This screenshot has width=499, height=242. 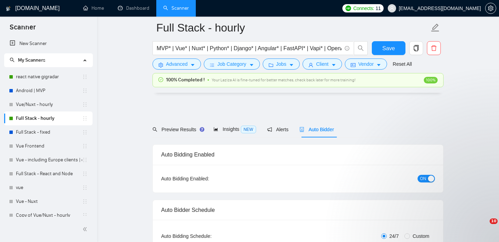 What do you see at coordinates (278, 130) in the screenshot?
I see `span: Alerts` at bounding box center [278, 130].